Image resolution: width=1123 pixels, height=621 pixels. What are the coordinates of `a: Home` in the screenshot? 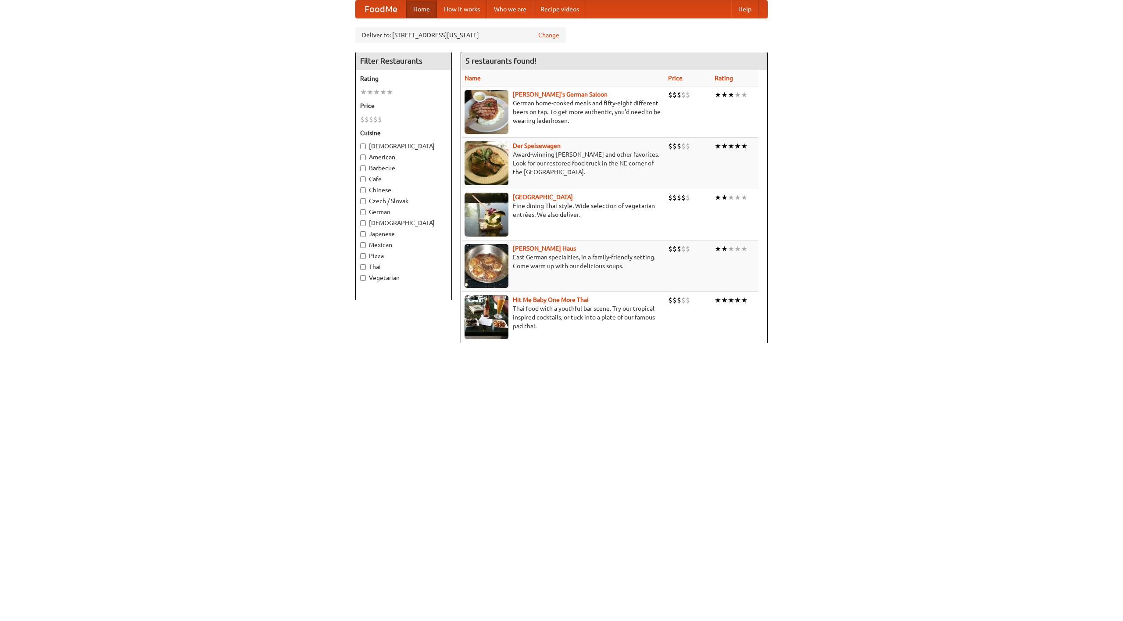 It's located at (422, 9).